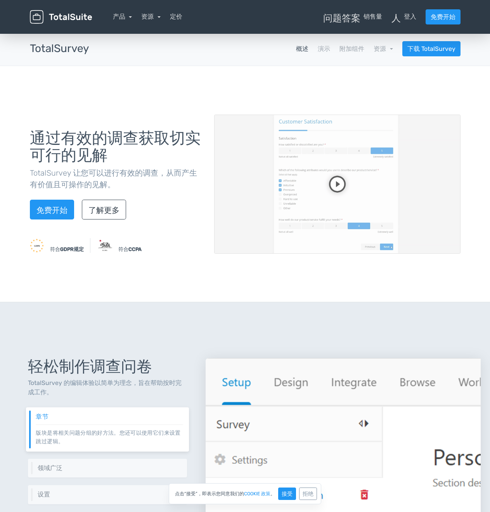 The image size is (490, 512). I want to click on button: 拒绝, so click(308, 494).